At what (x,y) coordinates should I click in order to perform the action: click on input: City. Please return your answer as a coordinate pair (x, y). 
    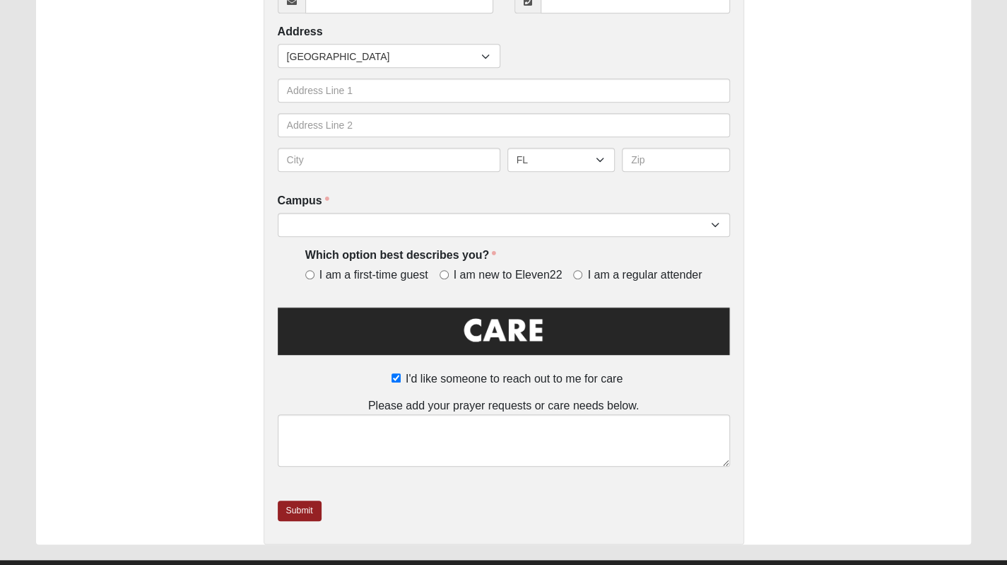
    Looking at the image, I should click on (389, 160).